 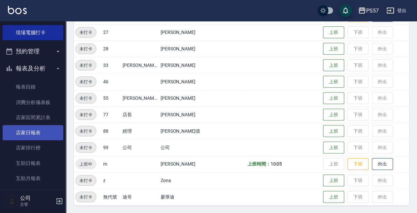 I want to click on button: 報表及分析, so click(x=33, y=69).